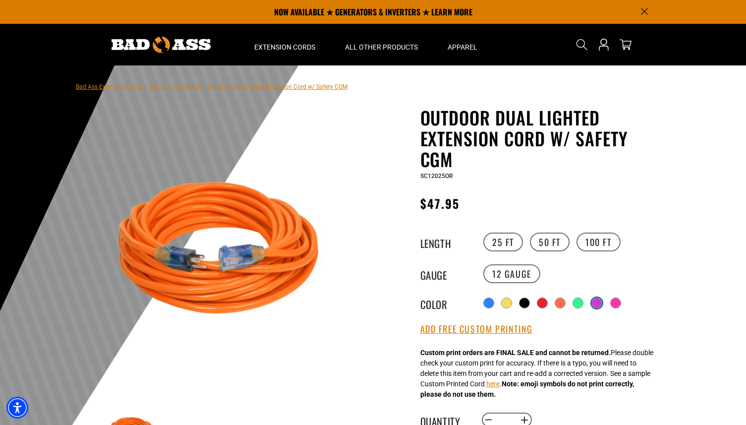 The height and width of the screenshot is (425, 746). What do you see at coordinates (445, 303) in the screenshot?
I see `legend: Color` at bounding box center [445, 303].